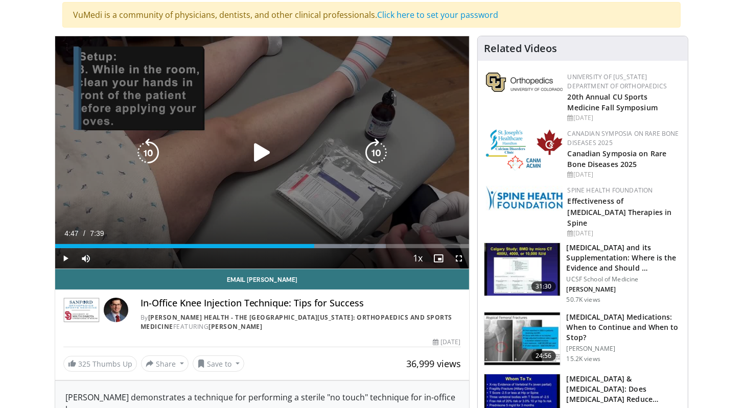 This screenshot has width=743, height=408. What do you see at coordinates (437, 15) in the screenshot?
I see `a: Click here to set your password` at bounding box center [437, 15].